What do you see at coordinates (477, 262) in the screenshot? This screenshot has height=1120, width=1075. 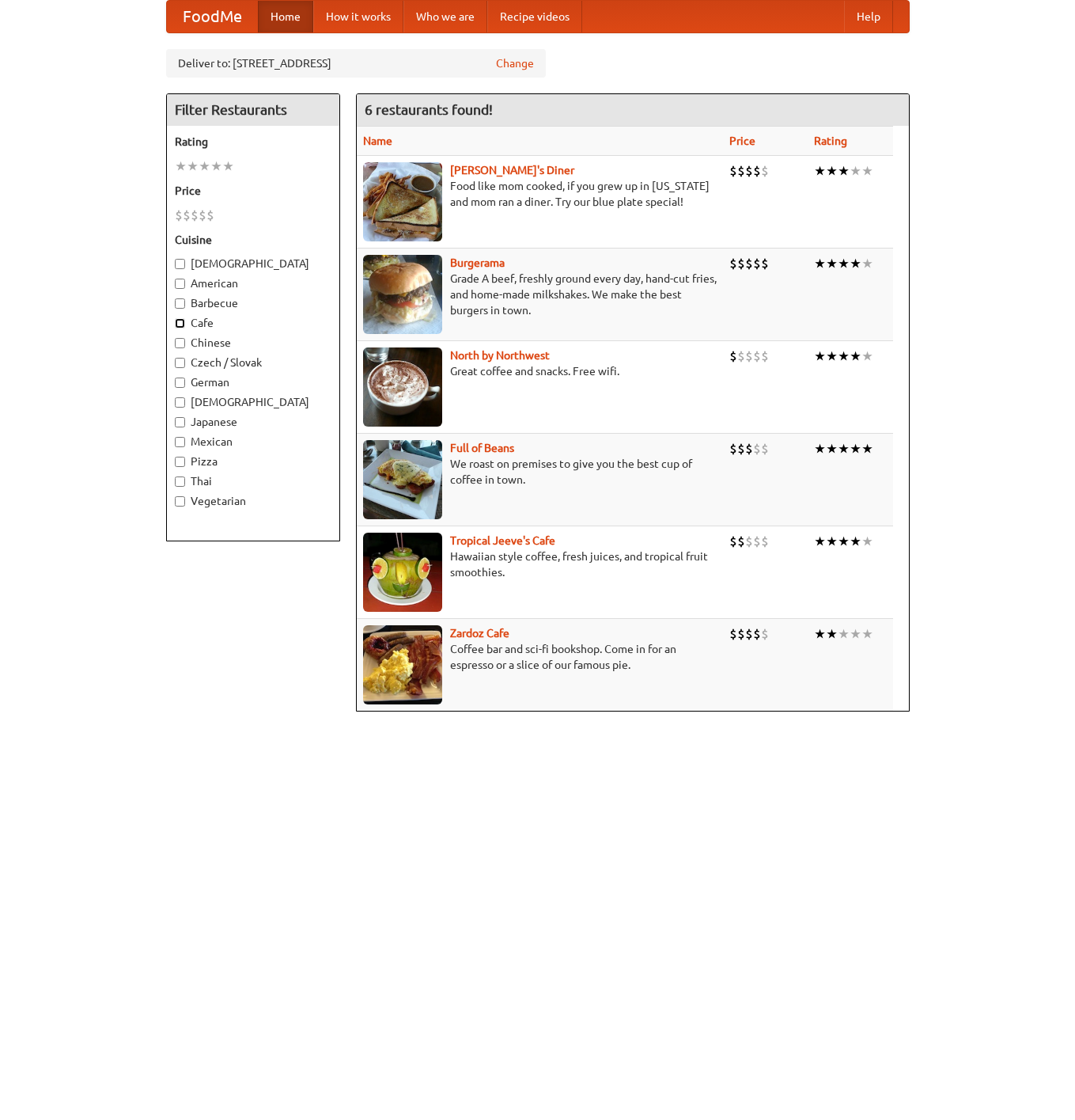 I see `b: Burgerama` at bounding box center [477, 262].